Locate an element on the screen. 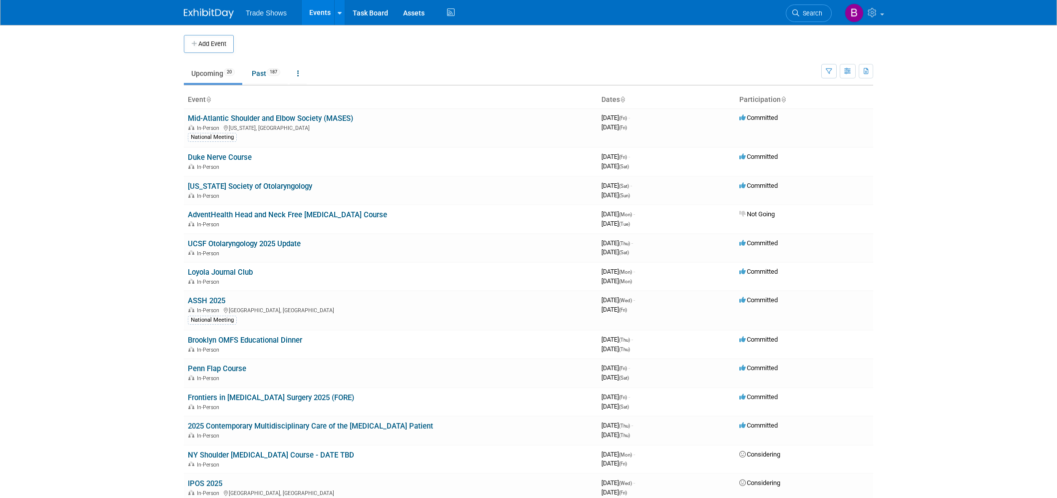 Image resolution: width=1057 pixels, height=498 pixels. a: UCSF Otolaryngology 2025 Update is located at coordinates (244, 244).